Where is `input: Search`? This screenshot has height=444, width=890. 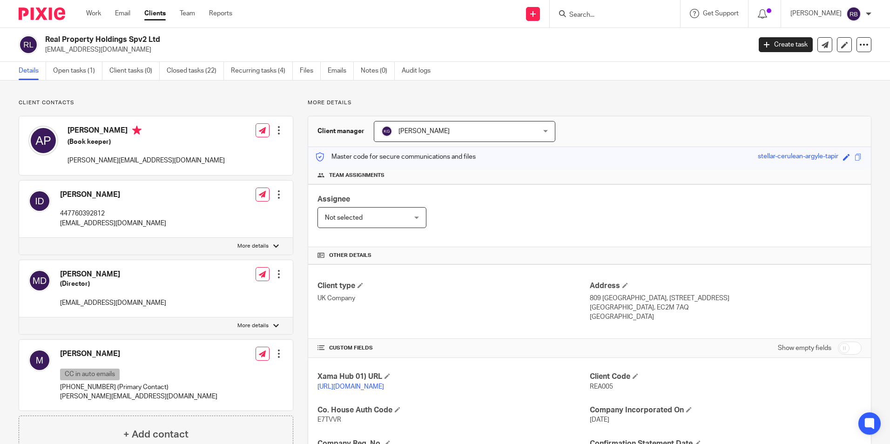 input: Search is located at coordinates (610, 15).